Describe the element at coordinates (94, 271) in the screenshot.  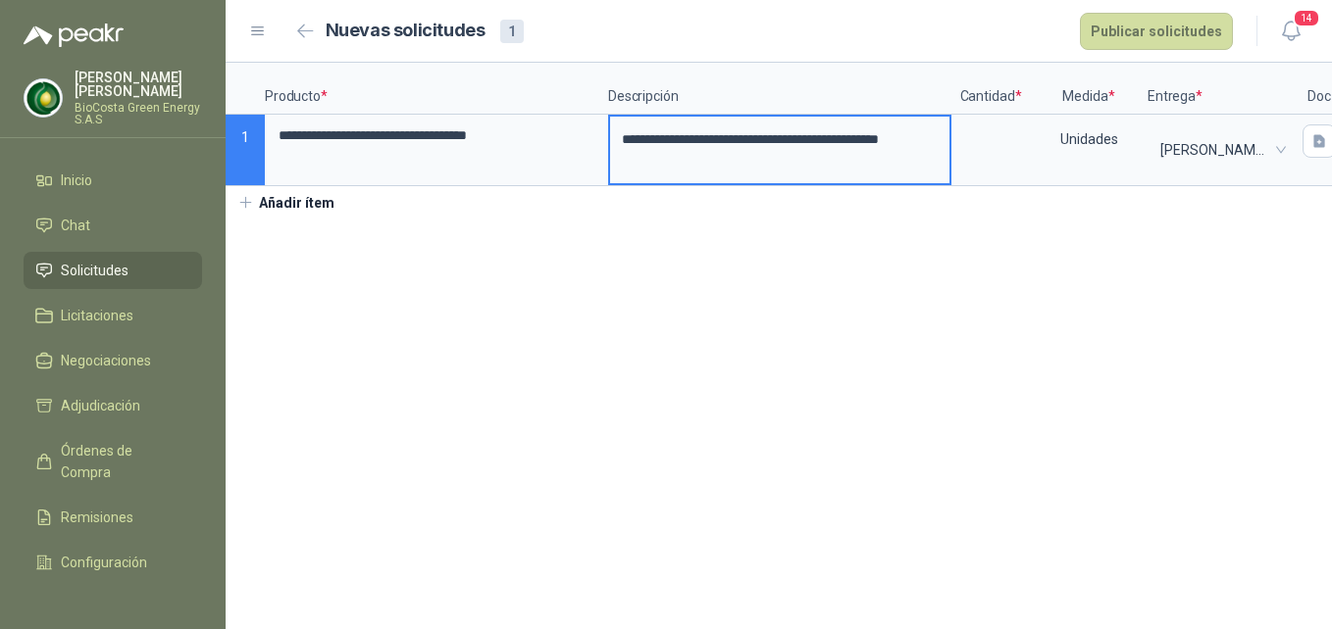
I see `span: Solicitudes` at that location.